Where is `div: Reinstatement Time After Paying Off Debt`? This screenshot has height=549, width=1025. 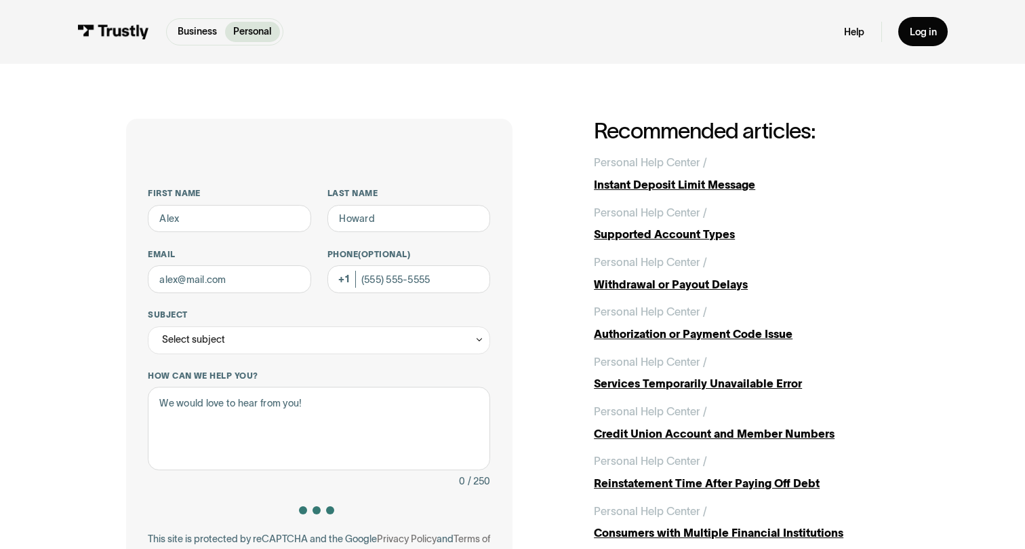
div: Reinstatement Time After Paying Off Debt is located at coordinates (747, 483).